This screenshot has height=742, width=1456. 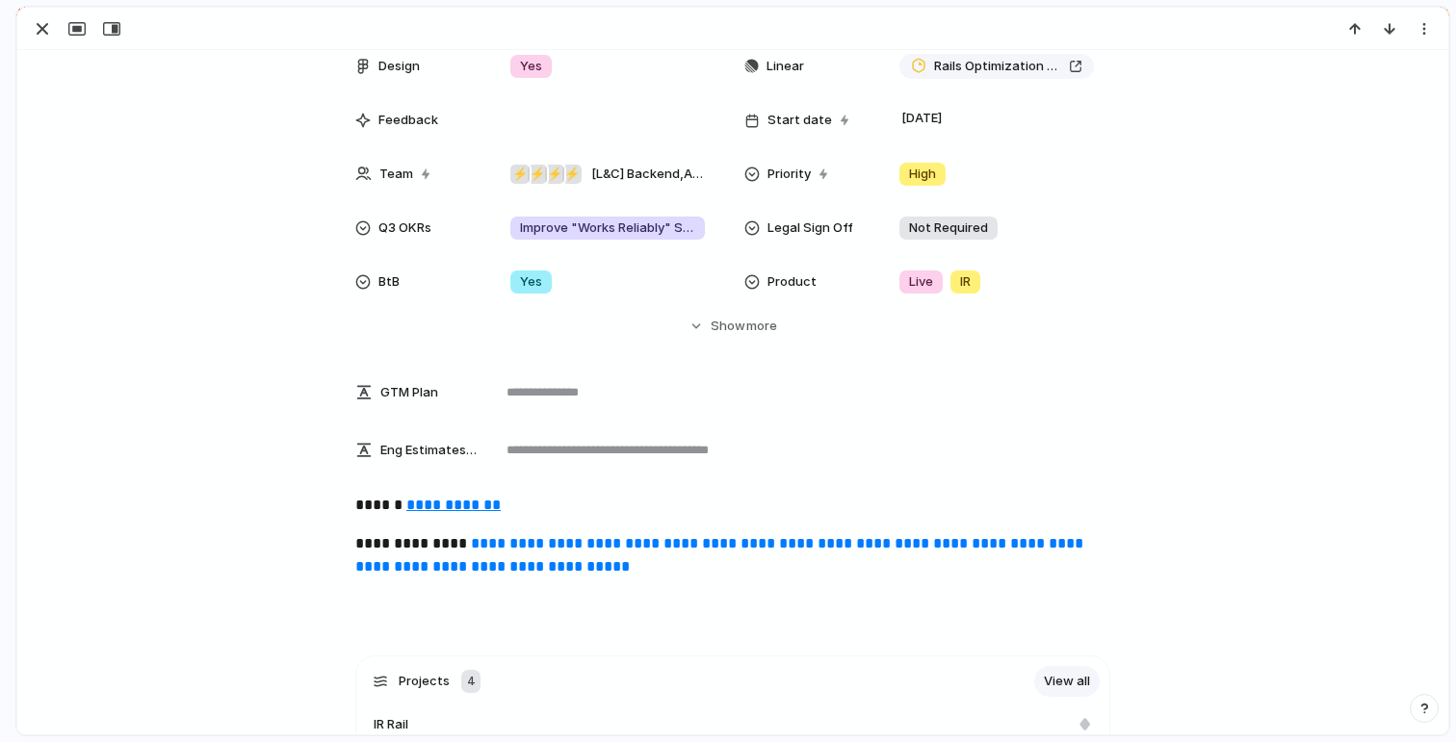 What do you see at coordinates (733, 326) in the screenshot?
I see `button: Showmore` at bounding box center [733, 326].